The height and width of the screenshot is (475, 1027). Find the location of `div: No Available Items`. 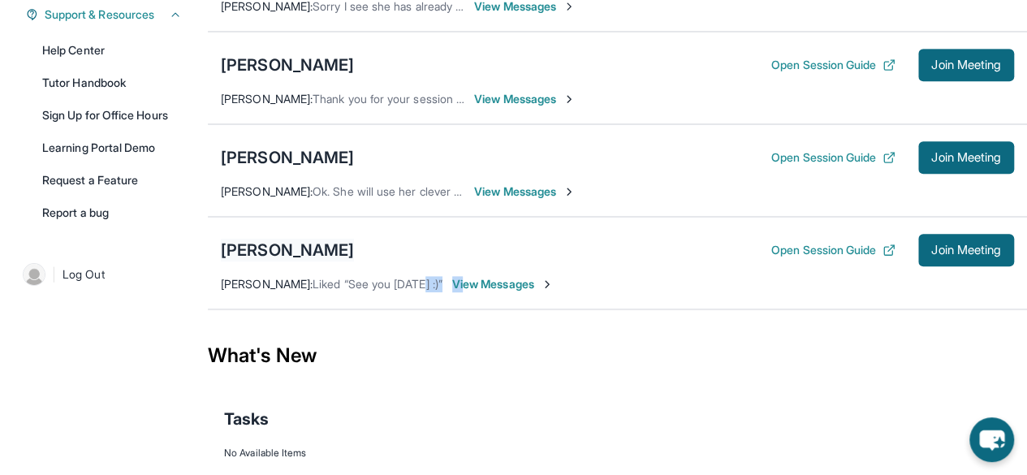

div: No Available Items is located at coordinates (617, 453).